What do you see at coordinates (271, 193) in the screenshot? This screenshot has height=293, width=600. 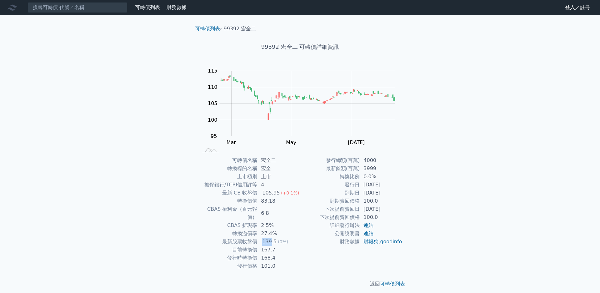 I see `div: 105.95` at bounding box center [271, 193].